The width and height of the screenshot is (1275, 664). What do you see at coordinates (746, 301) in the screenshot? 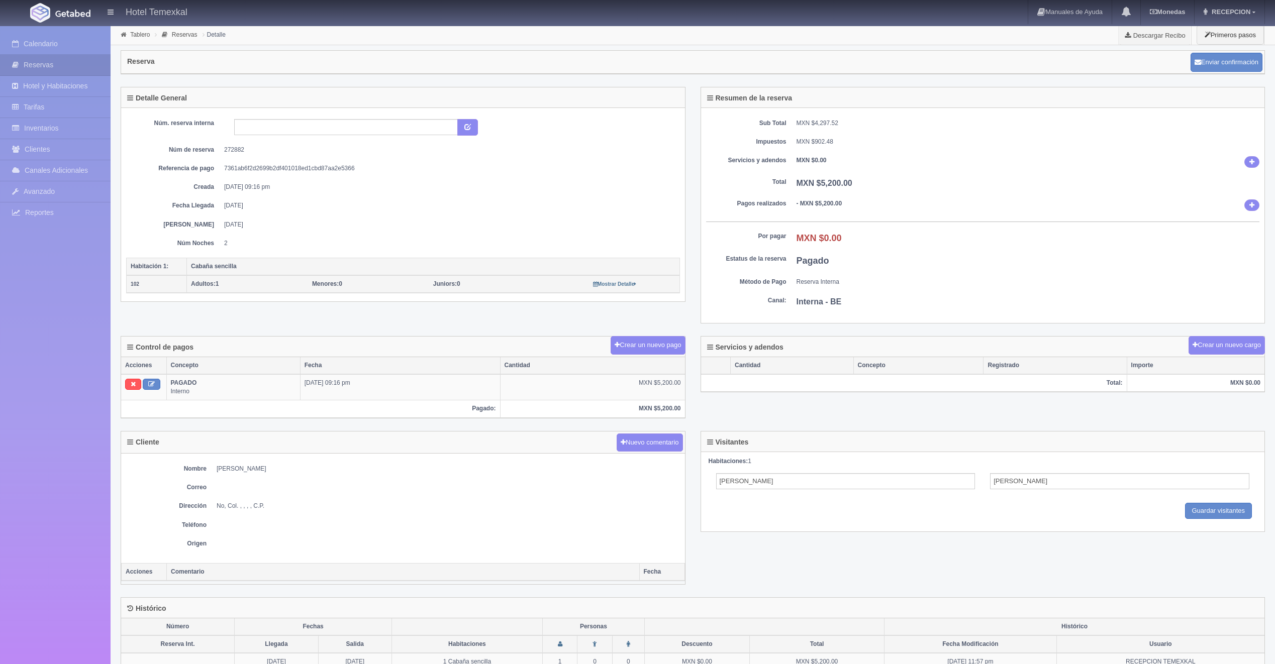
I see `dt: Canal:` at bounding box center [746, 301].